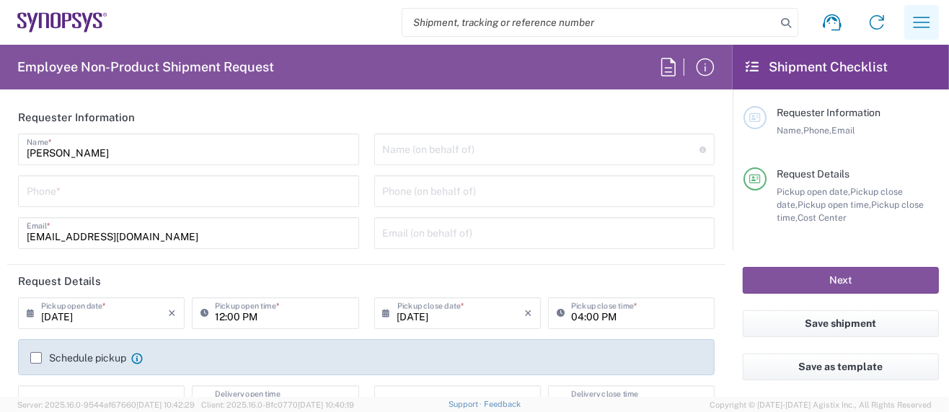 The image size is (949, 412). What do you see at coordinates (78, 358) in the screenshot?
I see `label: Schedule pickup` at bounding box center [78, 358].